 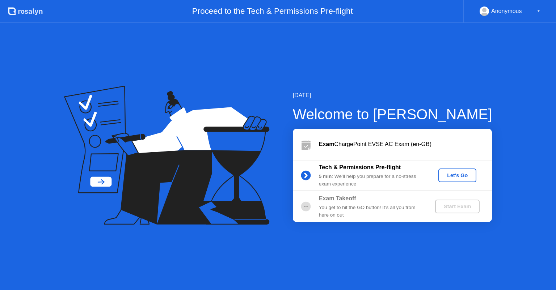 What do you see at coordinates (371, 180) in the screenshot?
I see `div: : We’ll help you prepare for a no-stress exam experience` at bounding box center [371, 180].